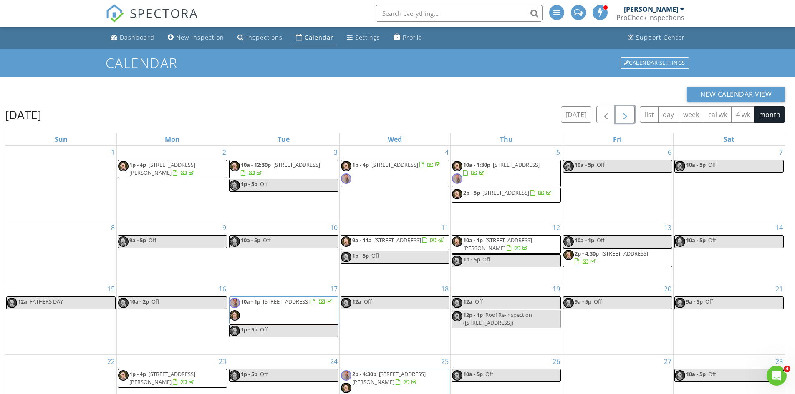 The width and height of the screenshot is (795, 394). I want to click on a: Go to June 5, 2025, so click(558, 152).